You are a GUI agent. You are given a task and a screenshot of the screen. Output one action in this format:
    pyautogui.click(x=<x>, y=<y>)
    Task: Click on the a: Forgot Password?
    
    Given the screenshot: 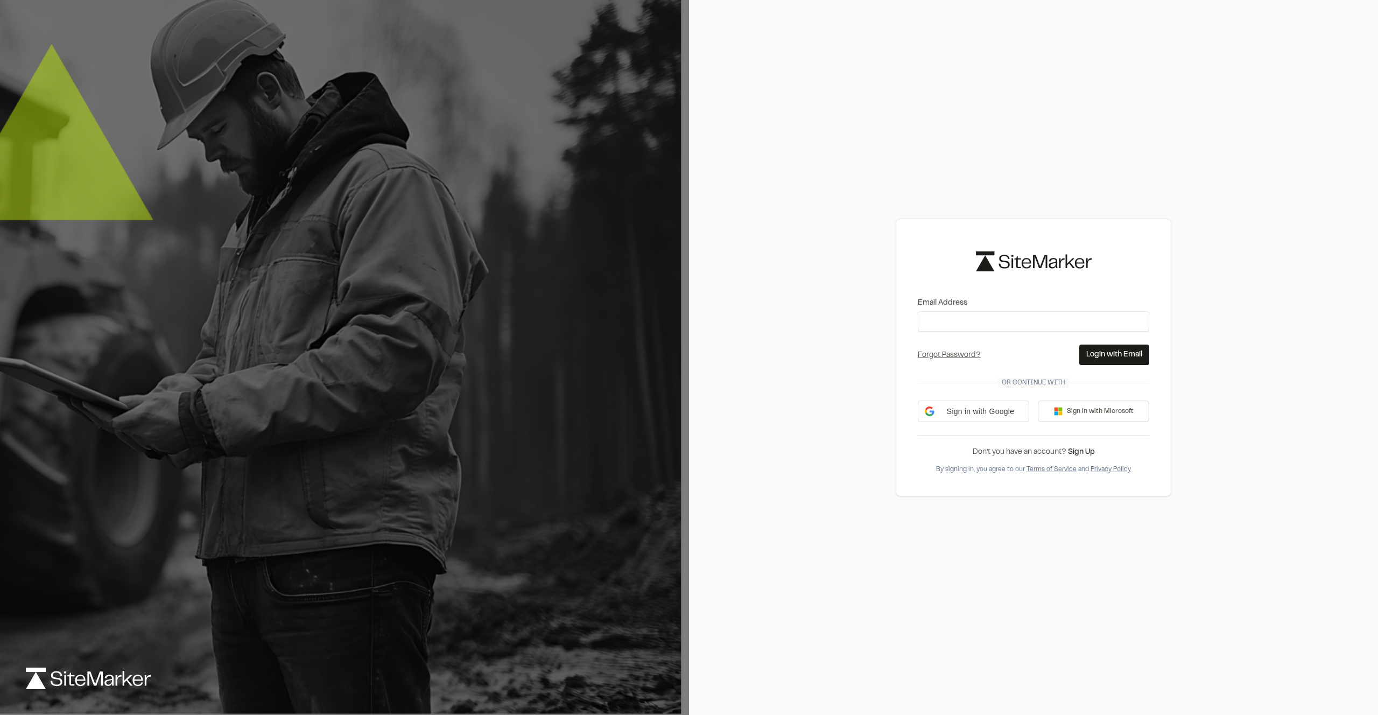 What is the action you would take?
    pyautogui.click(x=949, y=355)
    